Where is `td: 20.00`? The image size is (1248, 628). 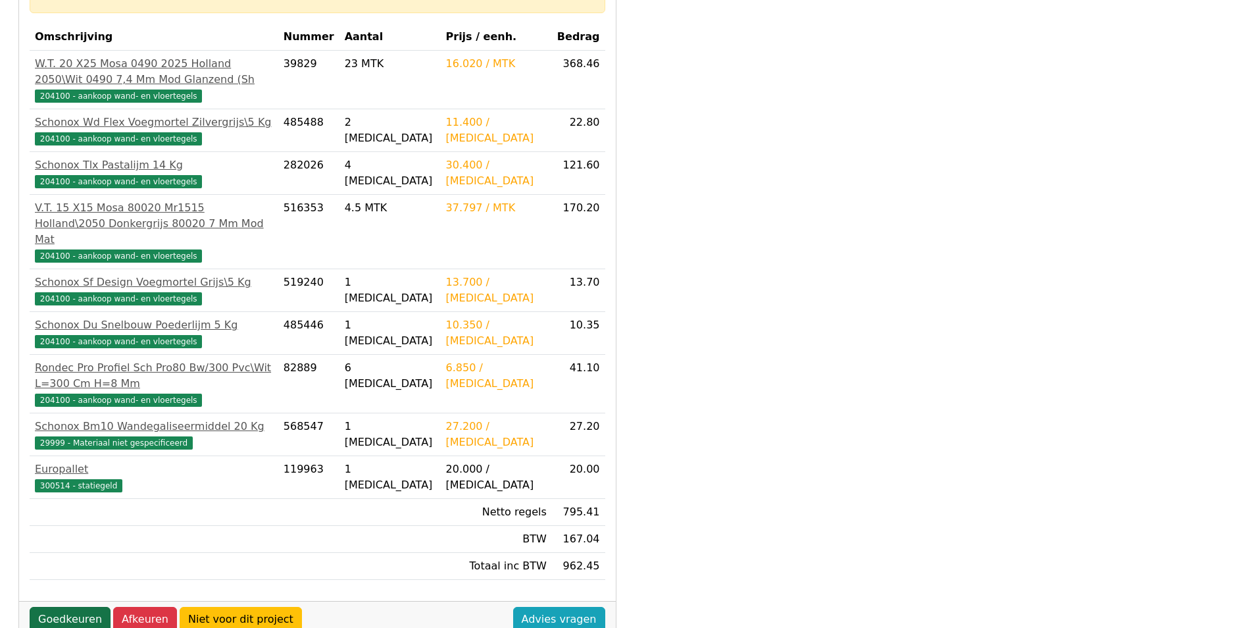 td: 20.00 is located at coordinates (578, 477).